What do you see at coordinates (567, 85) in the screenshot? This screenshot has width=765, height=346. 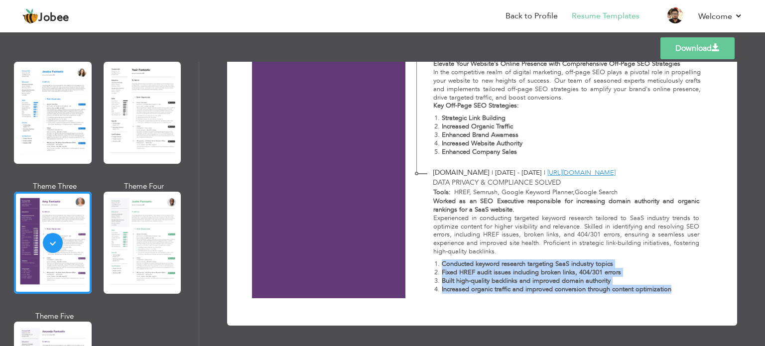 I see `p: In the competitive realm of digital marketing, off-page SEO plays a pivotal role in propelling yo...` at bounding box center [567, 85].